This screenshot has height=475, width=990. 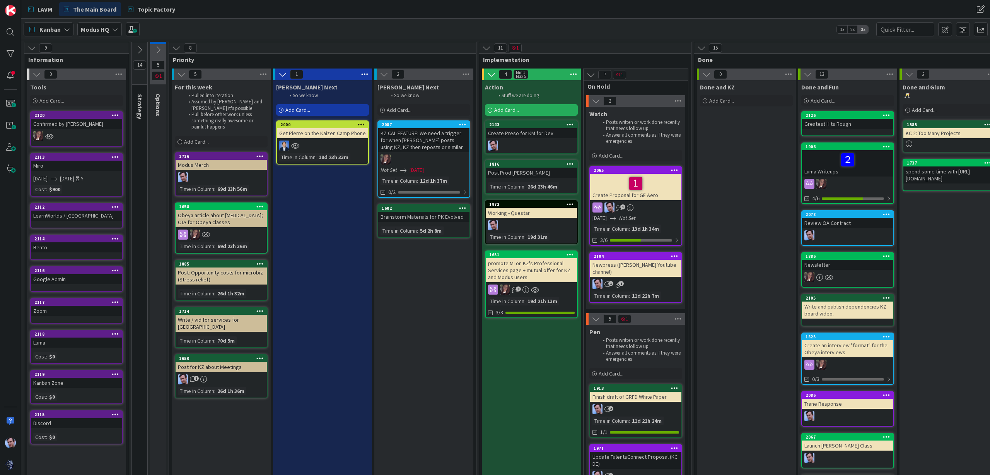 I want to click on div: 2105, so click(x=848, y=298).